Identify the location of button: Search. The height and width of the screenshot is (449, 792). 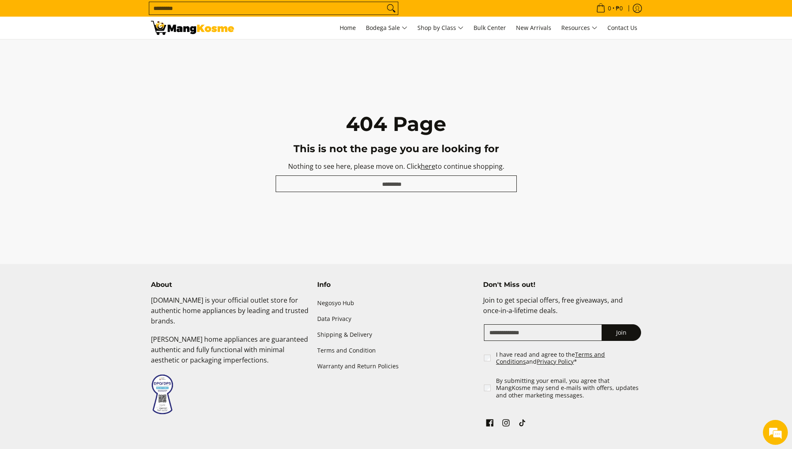
(391, 8).